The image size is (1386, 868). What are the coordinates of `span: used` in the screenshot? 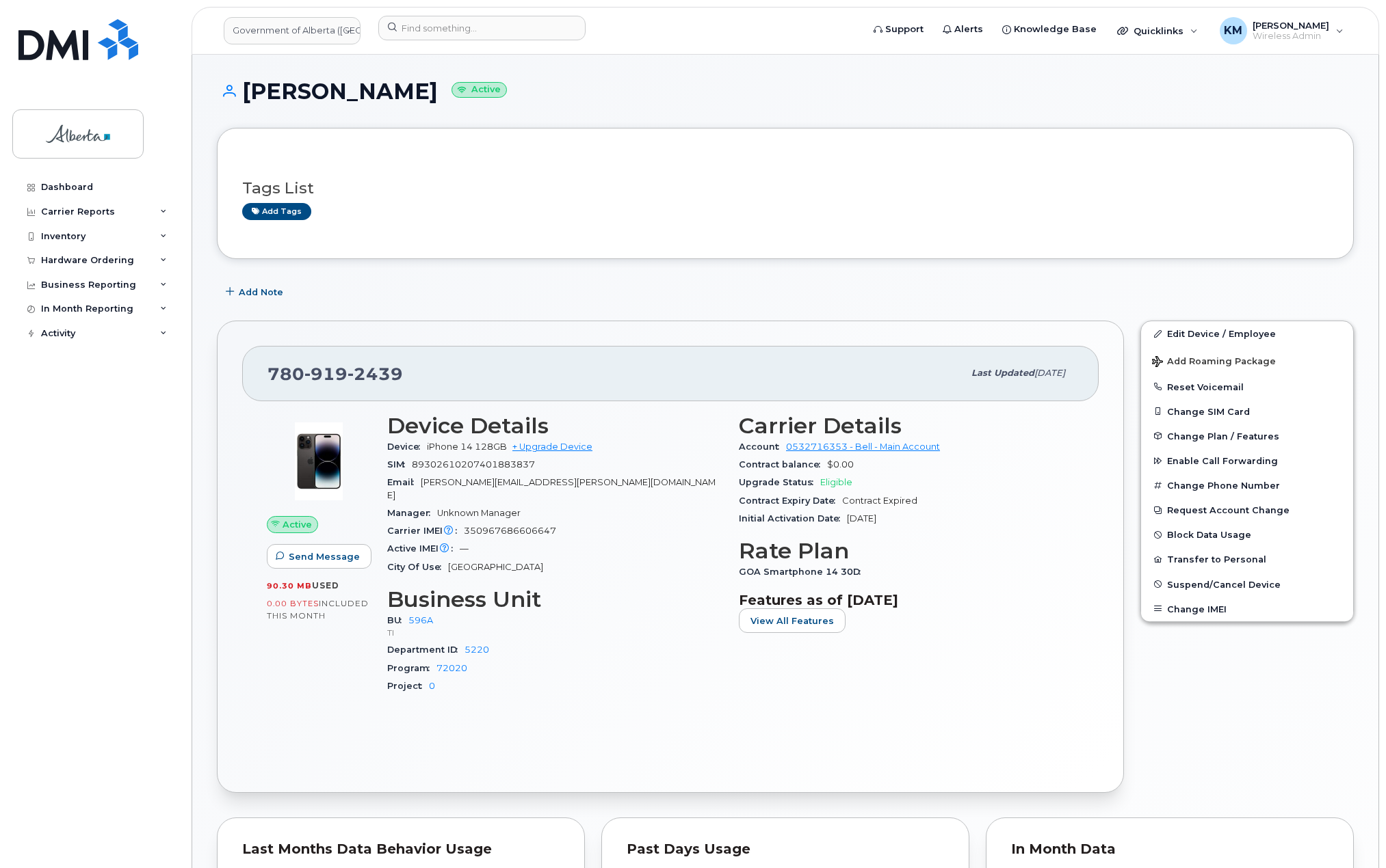 It's located at (325, 585).